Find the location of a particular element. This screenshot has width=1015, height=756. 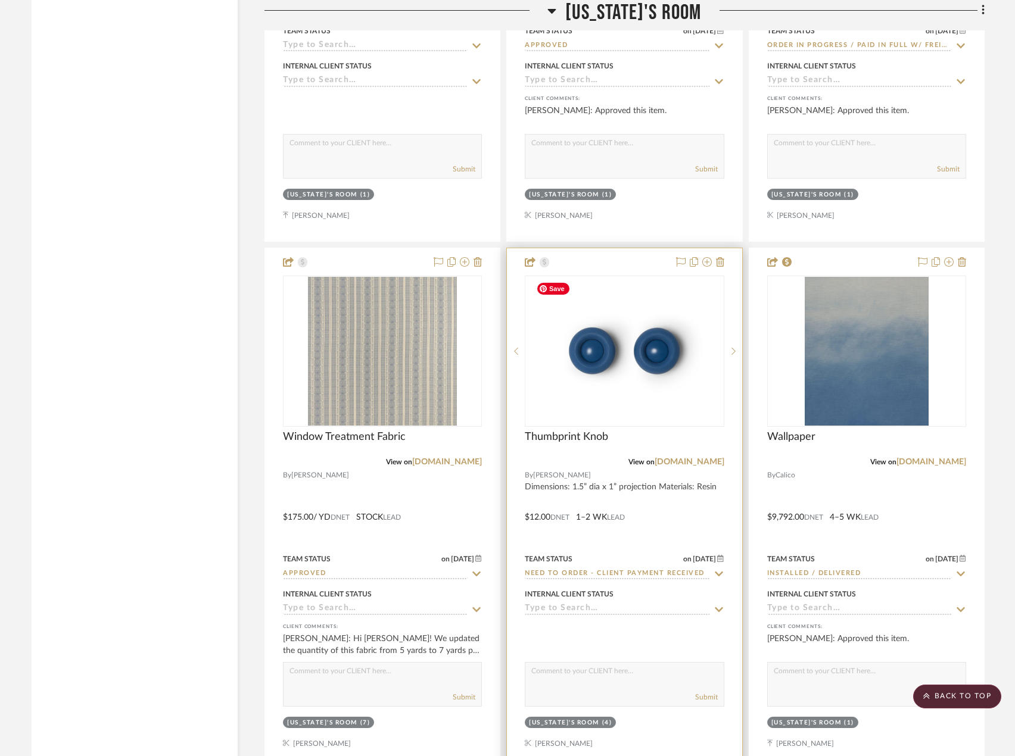

div: (4) is located at coordinates (607, 723).